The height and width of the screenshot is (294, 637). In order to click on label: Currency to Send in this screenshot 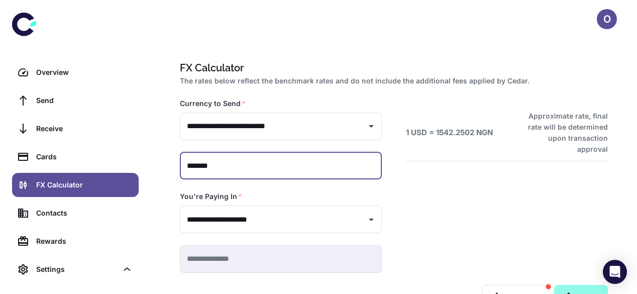, I will do `click(212, 103)`.